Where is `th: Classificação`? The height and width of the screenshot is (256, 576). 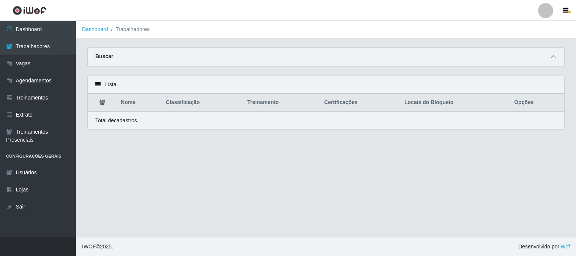
th: Classificação is located at coordinates (202, 102).